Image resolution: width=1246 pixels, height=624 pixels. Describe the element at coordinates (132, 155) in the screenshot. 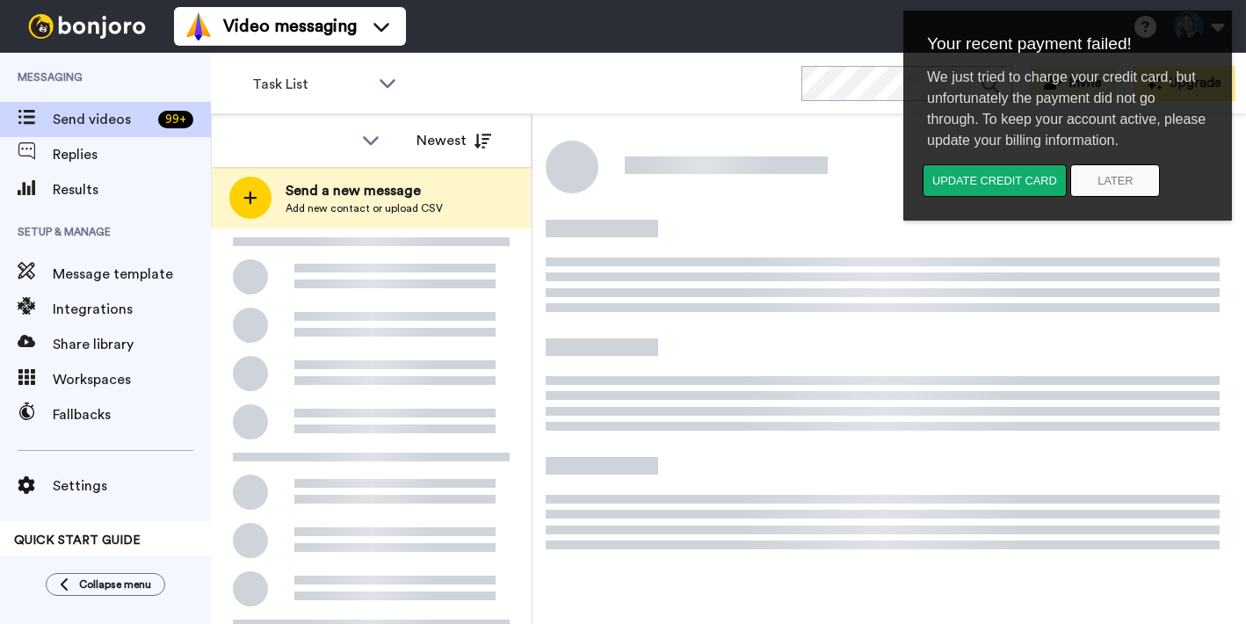

I see `span: Replies` at that location.